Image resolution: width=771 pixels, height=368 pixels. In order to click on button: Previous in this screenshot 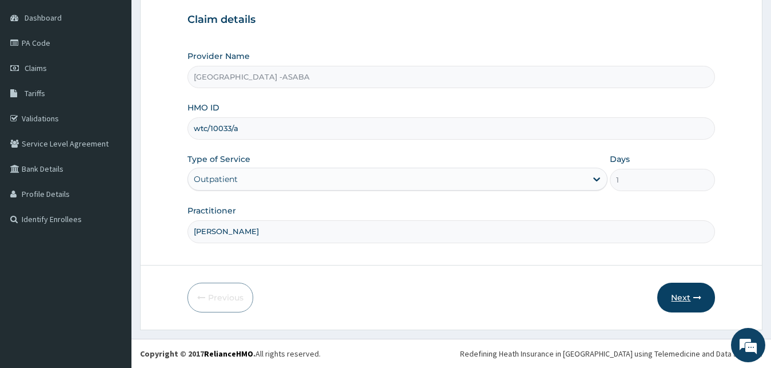, I will do `click(220, 297)`.